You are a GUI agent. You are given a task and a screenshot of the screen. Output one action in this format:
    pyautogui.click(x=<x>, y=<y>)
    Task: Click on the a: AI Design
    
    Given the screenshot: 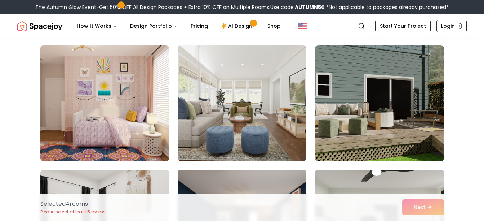 What is the action you would take?
    pyautogui.click(x=238, y=26)
    